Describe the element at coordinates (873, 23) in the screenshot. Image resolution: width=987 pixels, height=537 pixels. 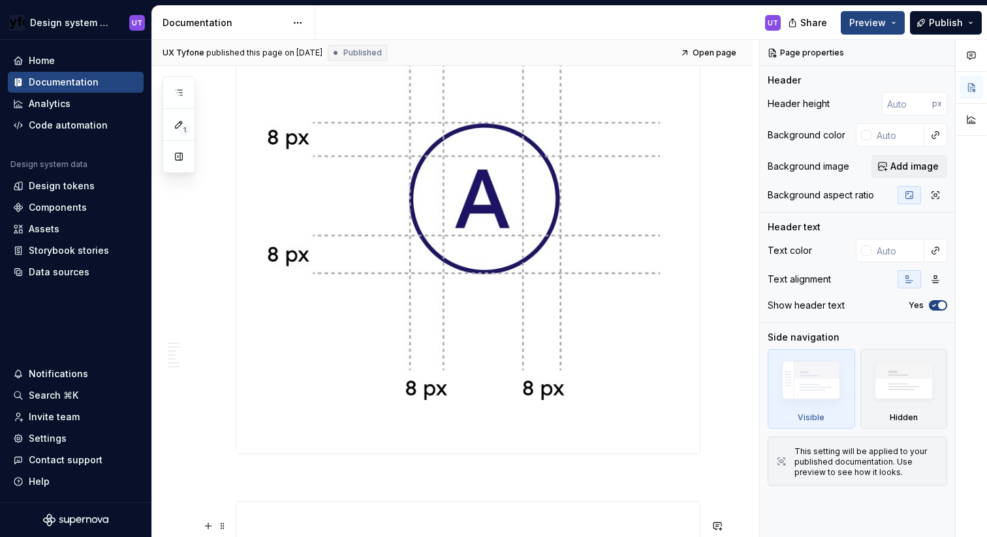
I see `button: Preview` at that location.